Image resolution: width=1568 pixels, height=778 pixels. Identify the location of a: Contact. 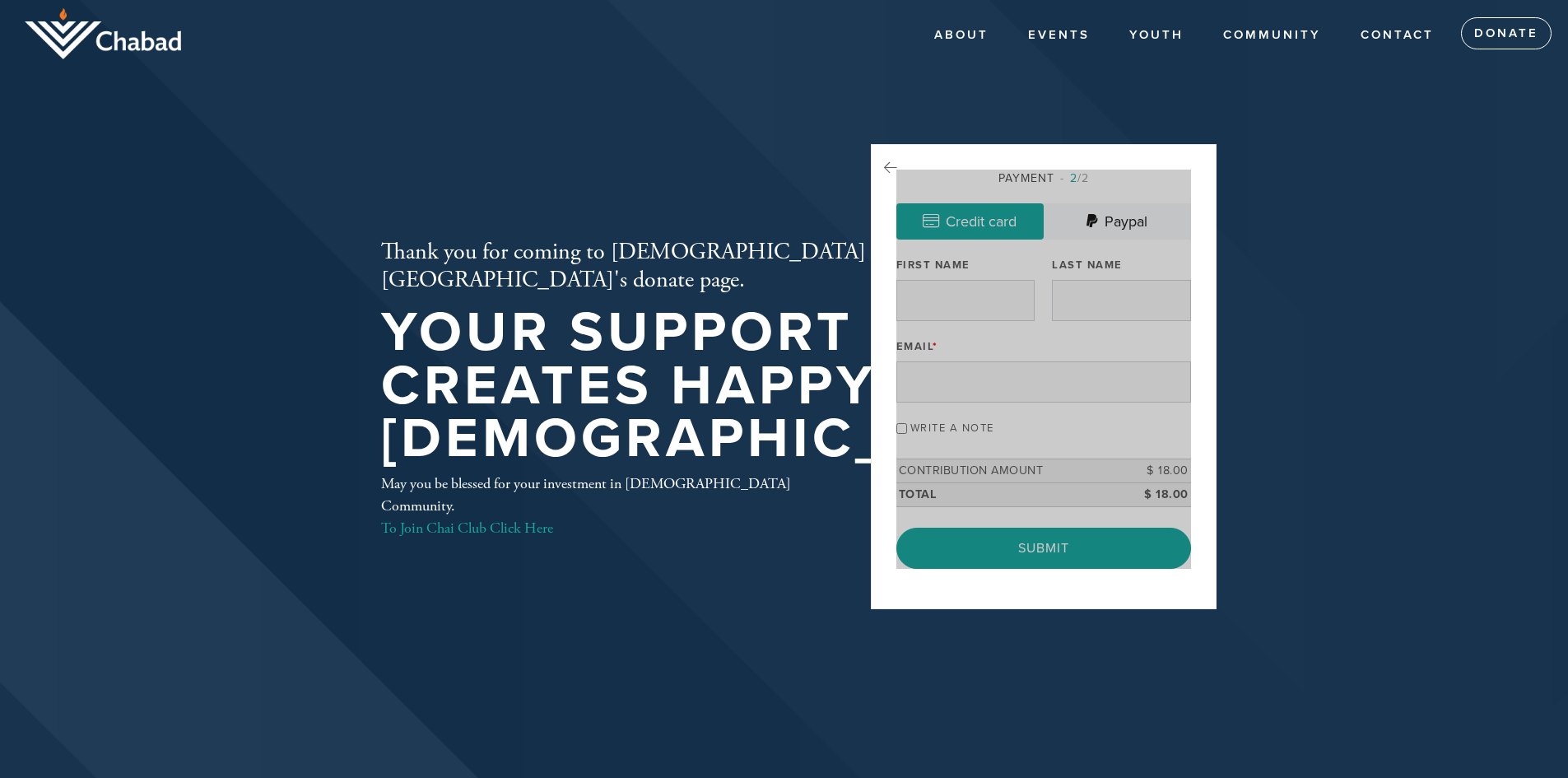
(1396, 35).